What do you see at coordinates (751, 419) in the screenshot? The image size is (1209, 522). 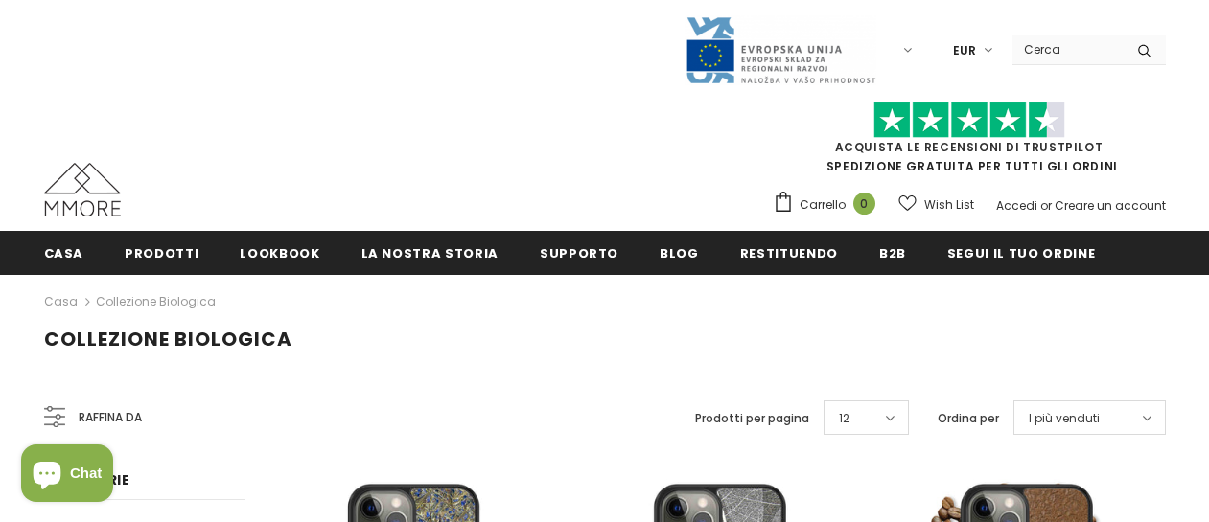 I see `label: Prodotti per pagina` at bounding box center [751, 419].